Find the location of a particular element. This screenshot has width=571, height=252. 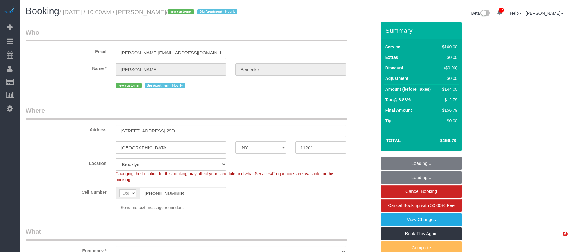

span: Send me text message reminders is located at coordinates (152, 208).